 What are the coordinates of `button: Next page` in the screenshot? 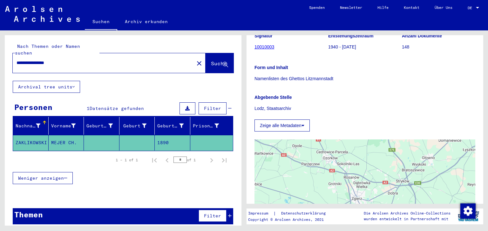 It's located at (211, 160).